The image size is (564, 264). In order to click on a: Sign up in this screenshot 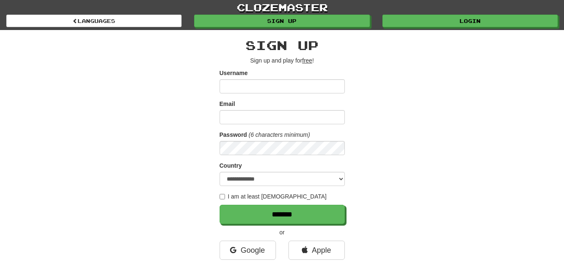, I will do `click(282, 21)`.